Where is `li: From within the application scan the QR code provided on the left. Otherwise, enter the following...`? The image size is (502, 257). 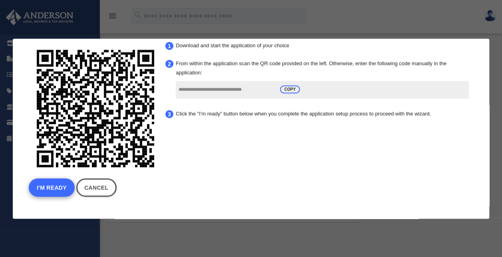
li: From within the application scan the QR code provided on the left. Otherwise, enter the following... is located at coordinates (322, 79).